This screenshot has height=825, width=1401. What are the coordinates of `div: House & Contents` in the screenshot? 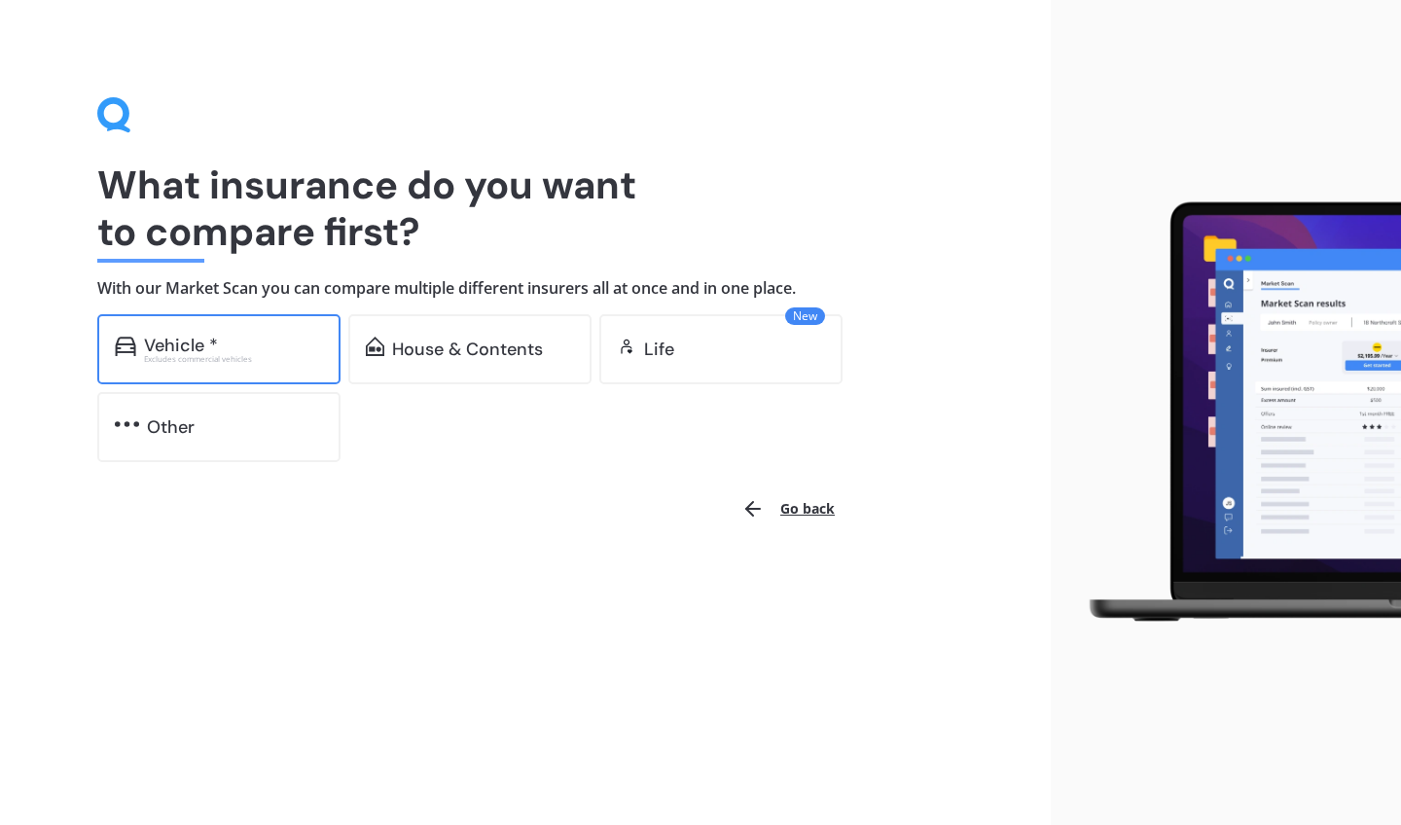 It's located at (467, 349).